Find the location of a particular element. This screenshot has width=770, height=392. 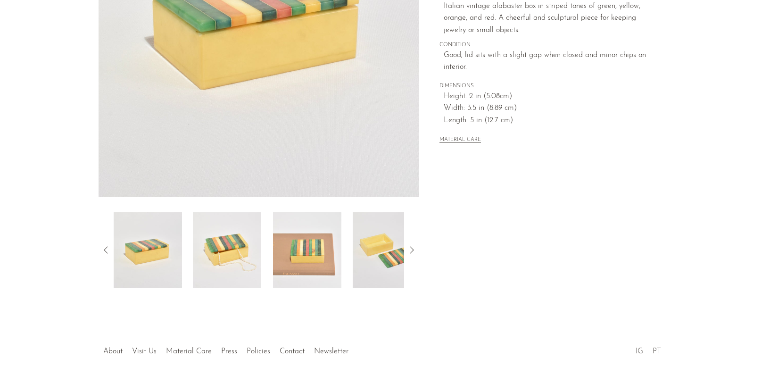

button: MATERIAL CARE is located at coordinates (460, 140).